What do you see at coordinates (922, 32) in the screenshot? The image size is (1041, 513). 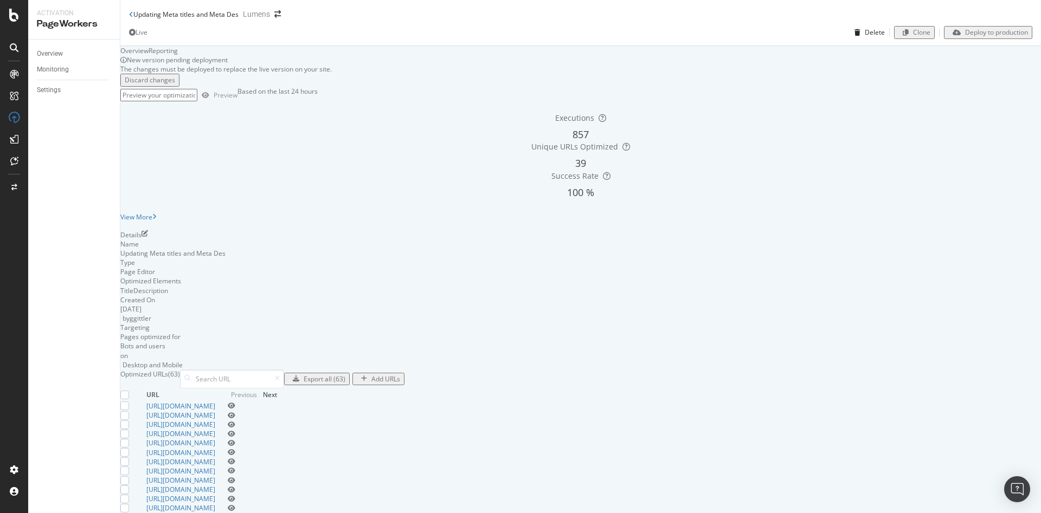 I see `div: Clone` at bounding box center [922, 32].